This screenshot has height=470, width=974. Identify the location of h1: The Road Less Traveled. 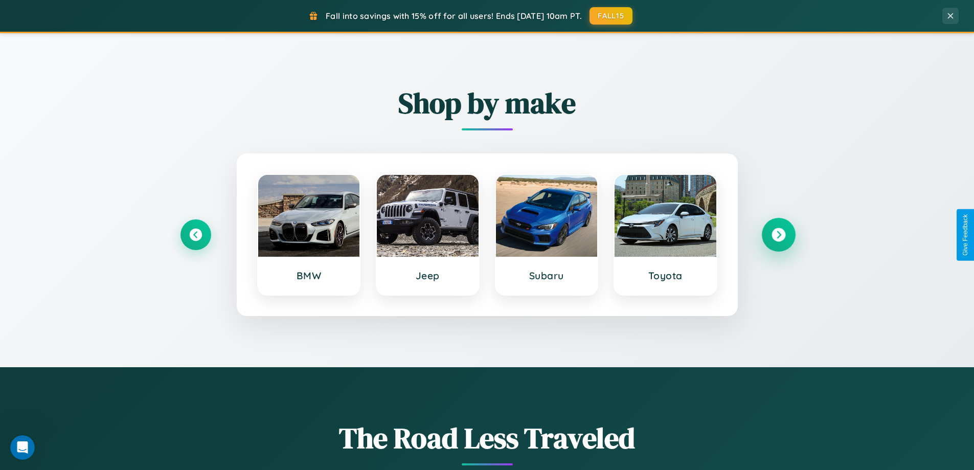
(487, 438).